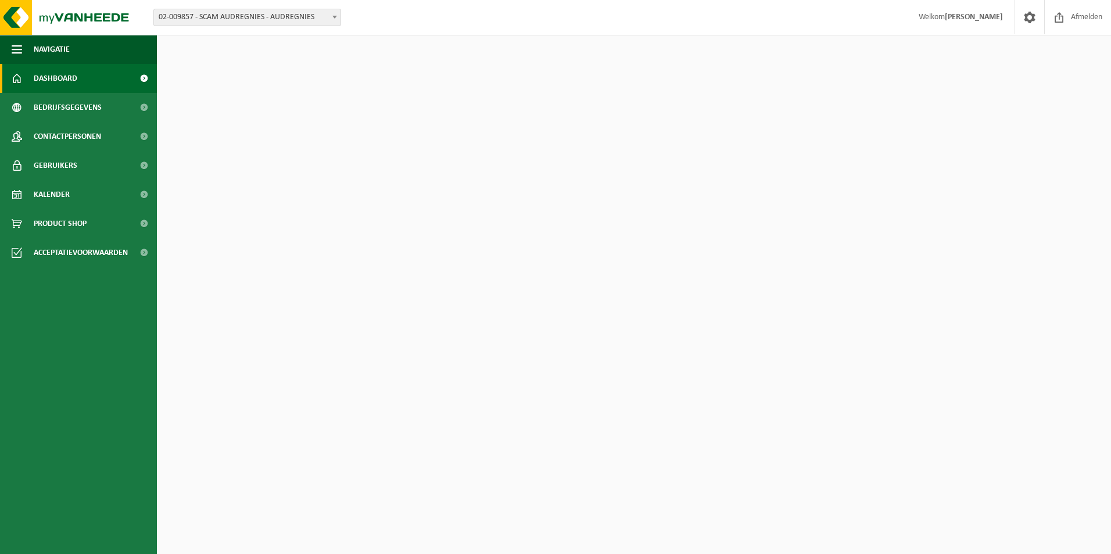  I want to click on span: Kalender, so click(52, 195).